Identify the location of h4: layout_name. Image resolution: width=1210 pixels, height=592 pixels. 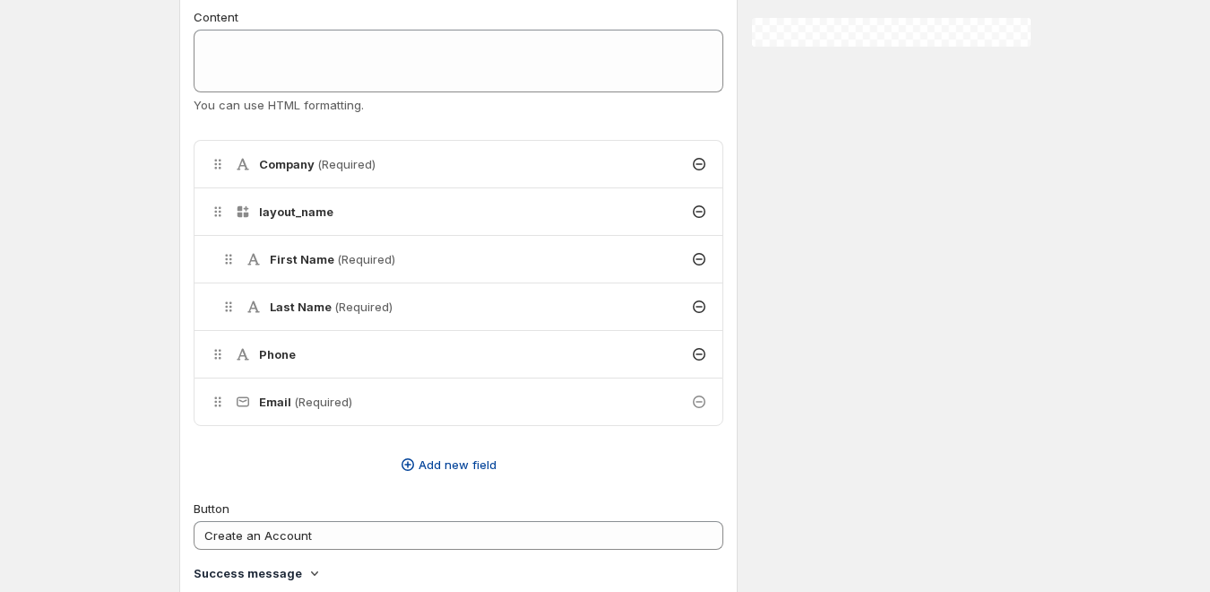
(296, 212).